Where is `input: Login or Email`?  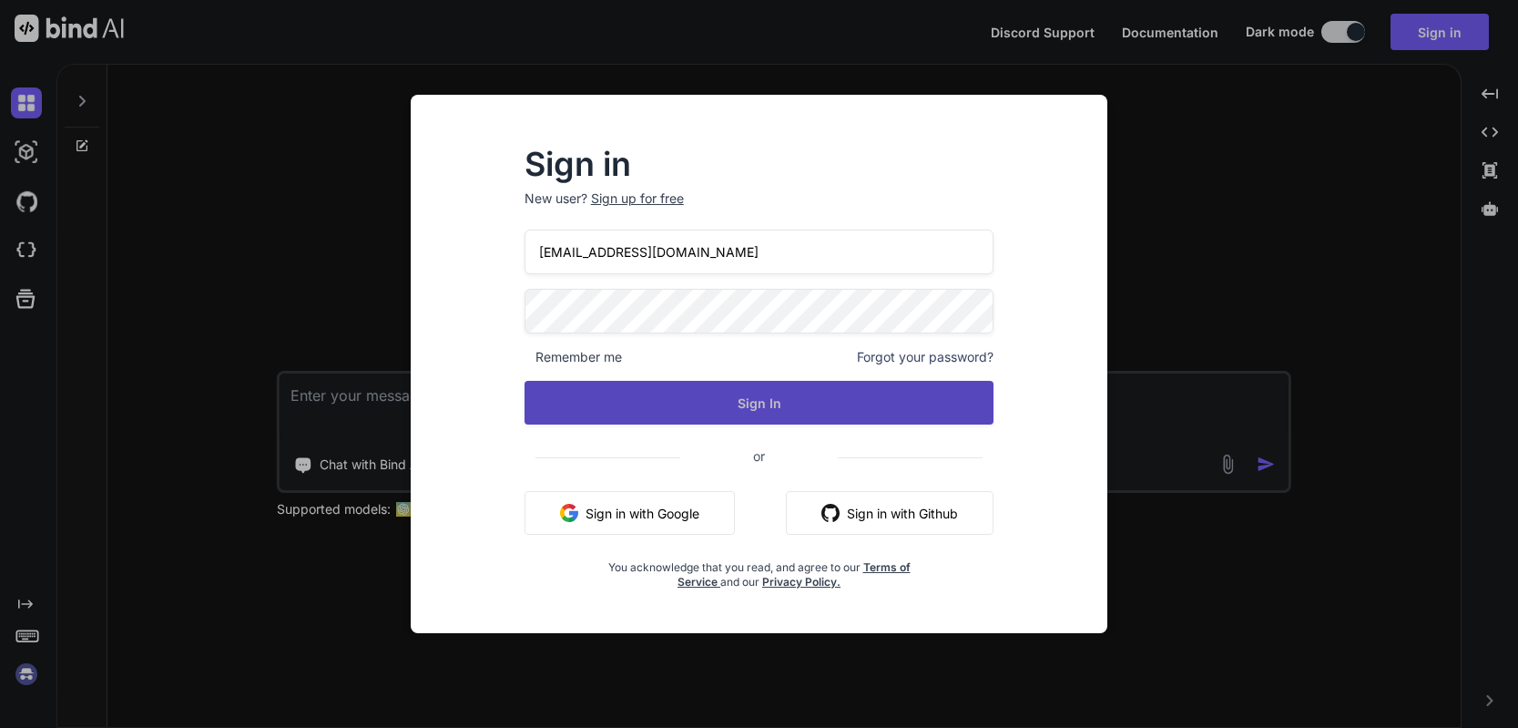 input: Login or Email is located at coordinates (760, 251).